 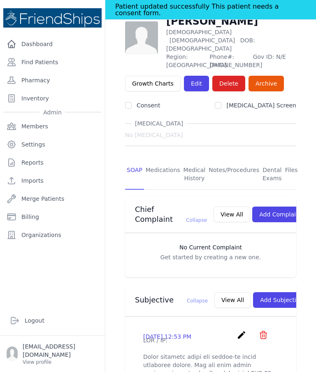 What do you see at coordinates (52, 217) in the screenshot?
I see `a: Billing` at bounding box center [52, 217].